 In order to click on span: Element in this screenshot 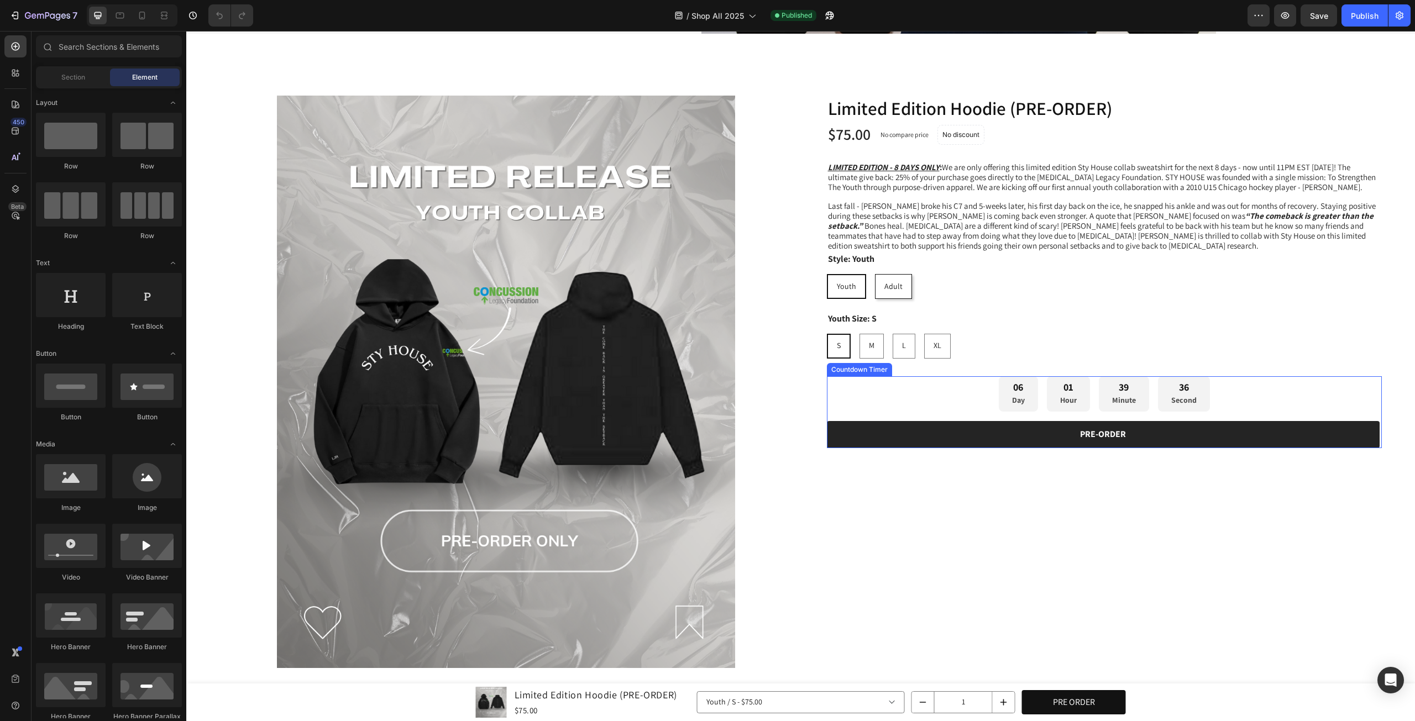, I will do `click(145, 77)`.